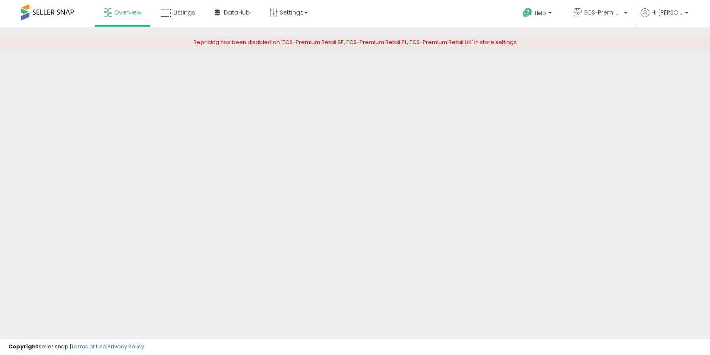 The height and width of the screenshot is (355, 710). What do you see at coordinates (127, 12) in the screenshot?
I see `span: Overview` at bounding box center [127, 12].